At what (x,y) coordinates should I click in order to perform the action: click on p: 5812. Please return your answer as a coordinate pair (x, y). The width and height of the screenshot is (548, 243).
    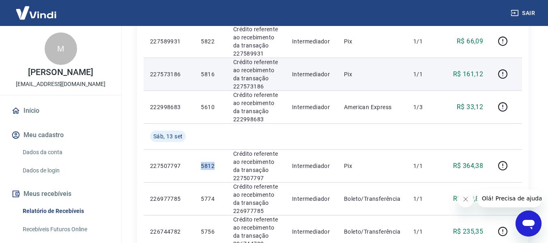
    Looking at the image, I should click on (210, 166).